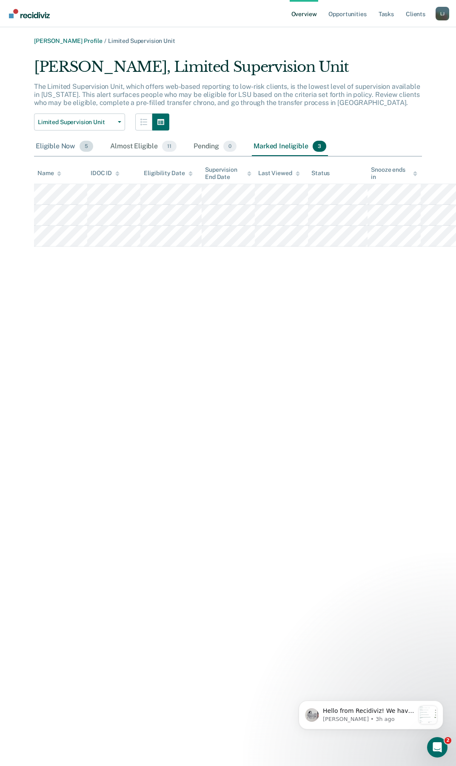  What do you see at coordinates (442, 14) in the screenshot?
I see `div: L J` at bounding box center [442, 14].